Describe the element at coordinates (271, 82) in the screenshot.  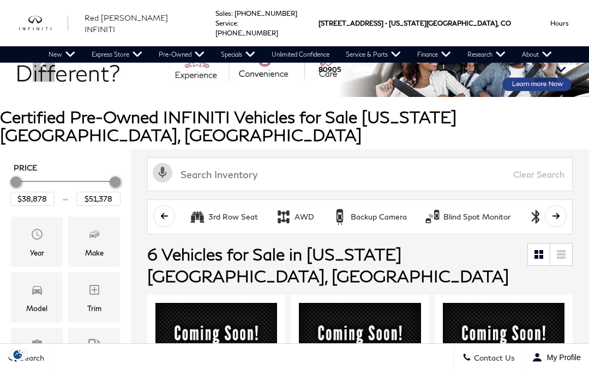
I see `span: Go to slide 1` at that location.